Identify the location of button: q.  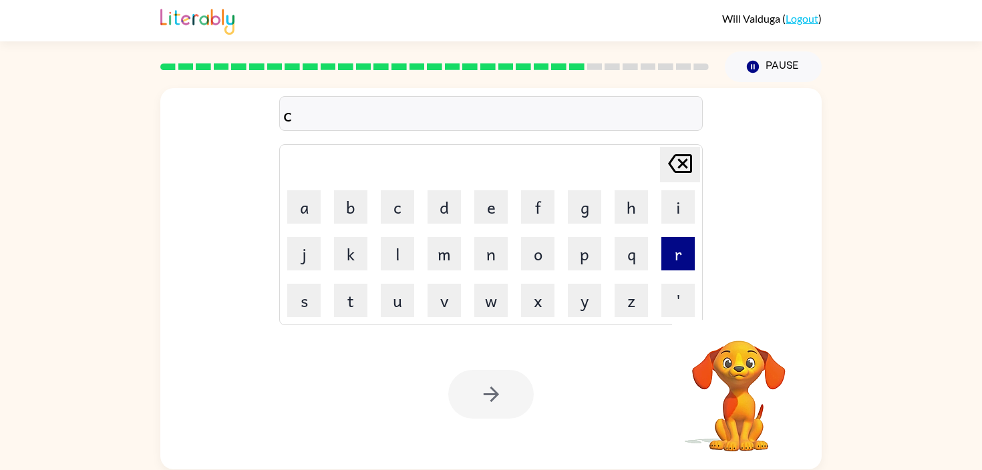
(631, 254).